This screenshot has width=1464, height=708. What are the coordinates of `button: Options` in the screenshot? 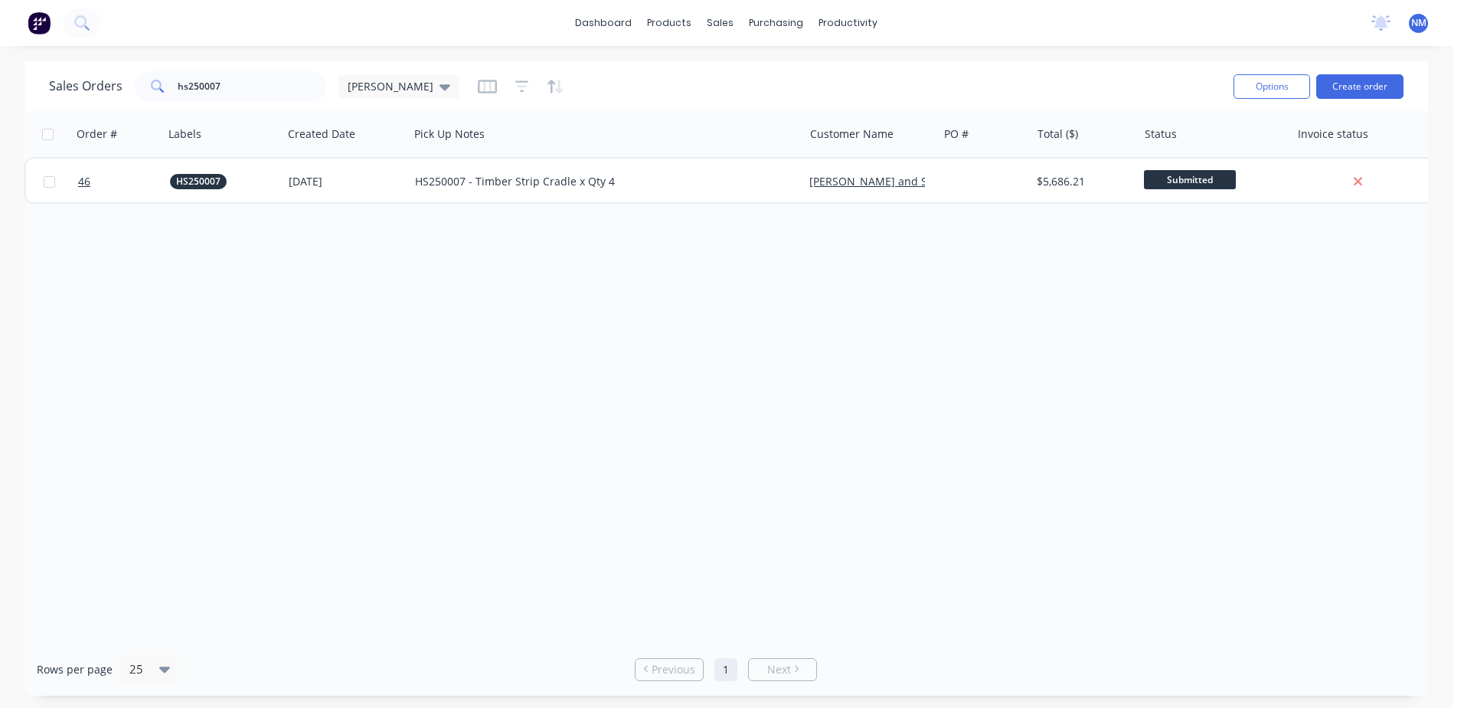 It's located at (1272, 87).